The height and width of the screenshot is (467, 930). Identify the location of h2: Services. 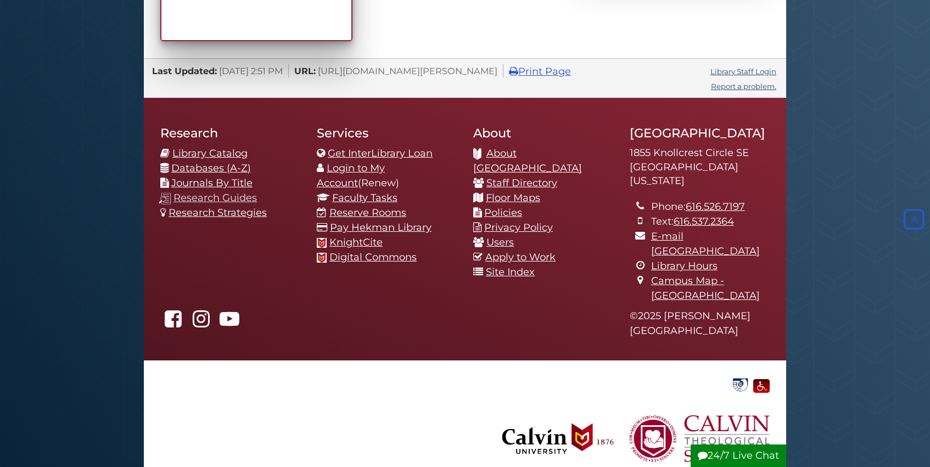
(386, 133).